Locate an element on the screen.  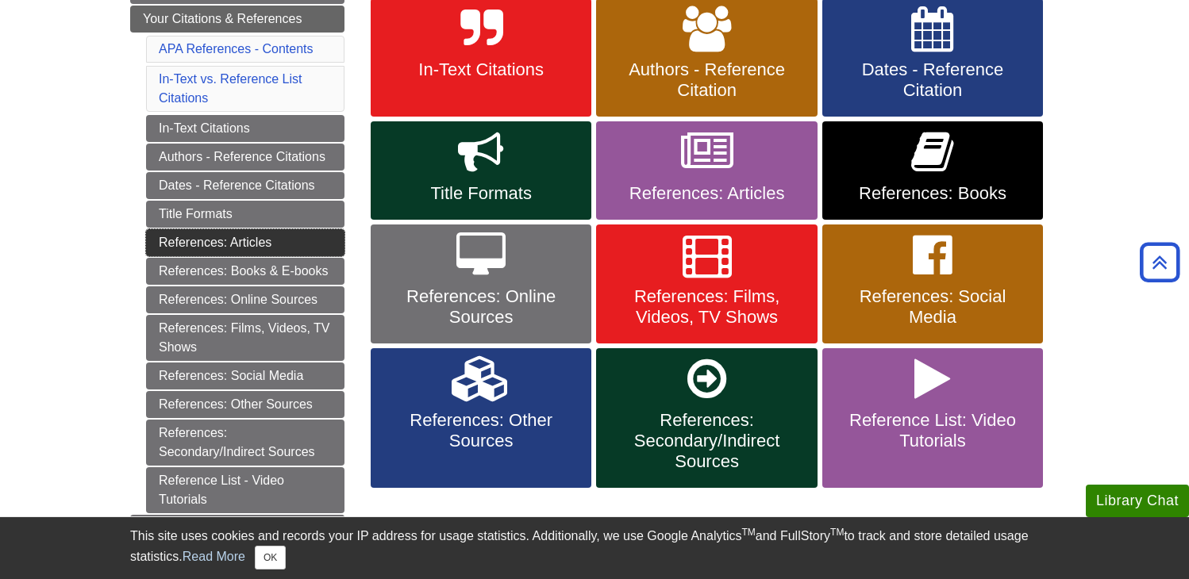
a: More APA Help is located at coordinates (237, 529).